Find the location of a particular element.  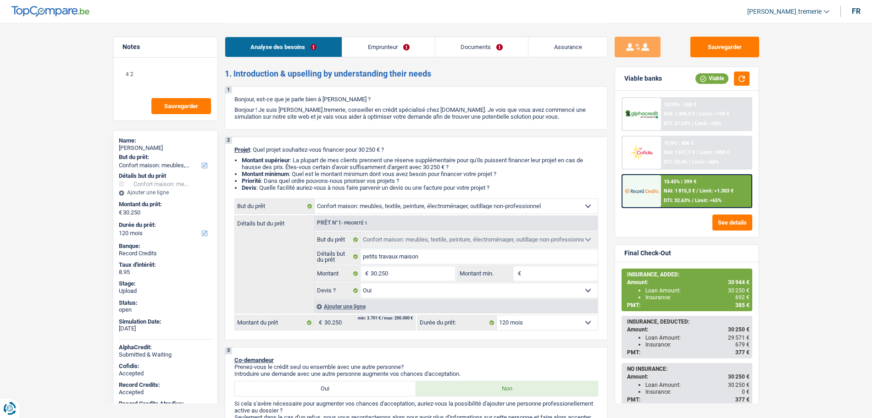

div: open is located at coordinates (165, 310).